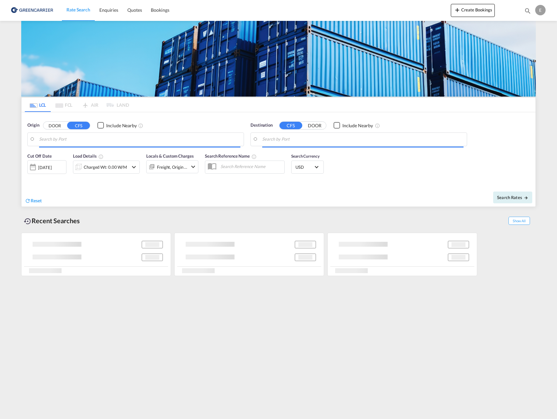 The width and height of the screenshot is (557, 419). Describe the element at coordinates (305, 156) in the screenshot. I see `span: Search Currency` at that location.